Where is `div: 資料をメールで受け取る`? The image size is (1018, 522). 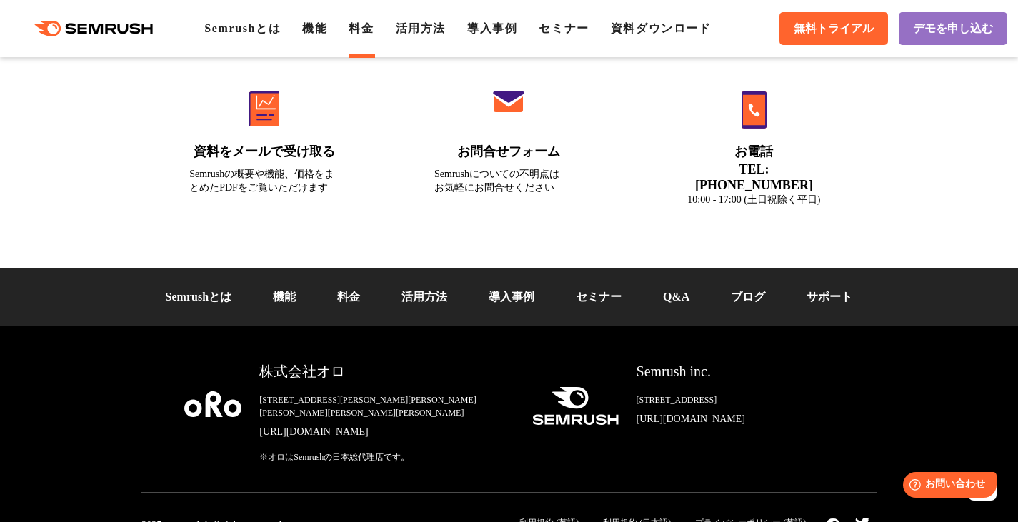 div: 資料をメールで受け取る is located at coordinates (263, 151).